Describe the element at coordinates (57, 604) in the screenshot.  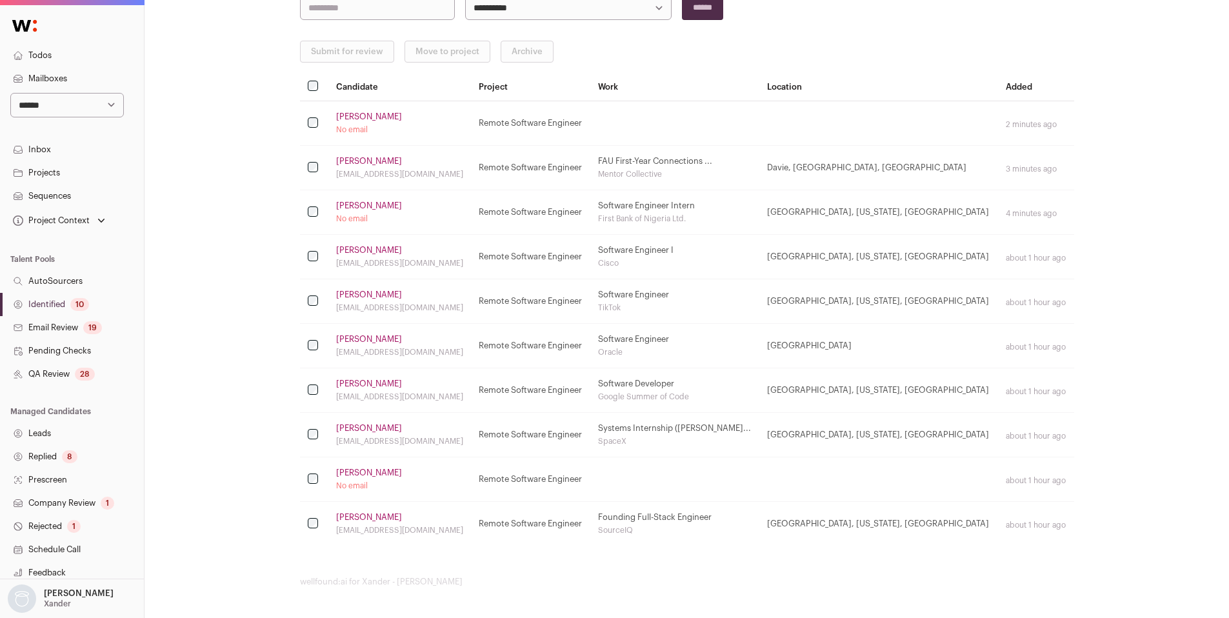
I see `p: Xander` at that location.